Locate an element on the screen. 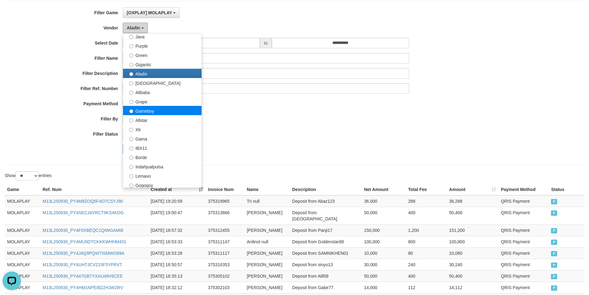 Image resolution: width=589 pixels, height=295 pixels. label: Gameboy is located at coordinates (162, 110).